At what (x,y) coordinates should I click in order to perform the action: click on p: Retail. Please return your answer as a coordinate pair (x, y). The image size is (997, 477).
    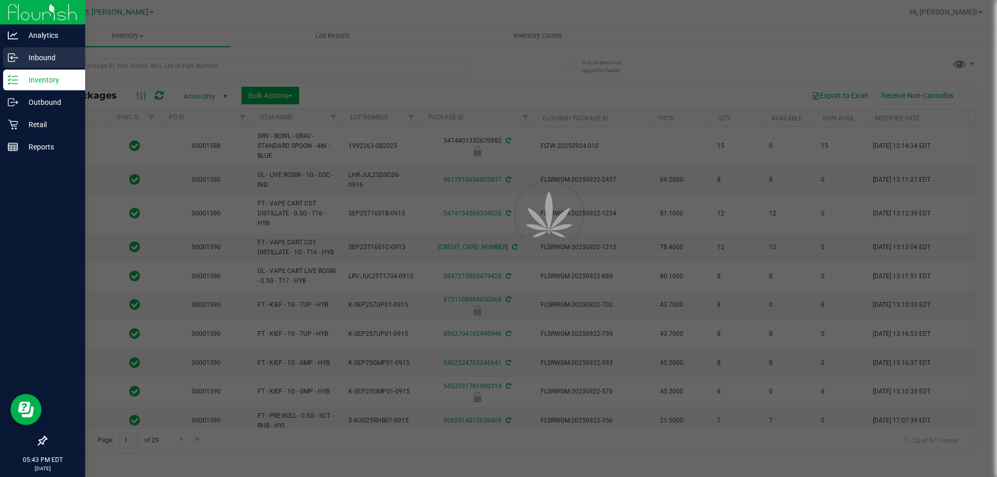
    Looking at the image, I should click on (49, 125).